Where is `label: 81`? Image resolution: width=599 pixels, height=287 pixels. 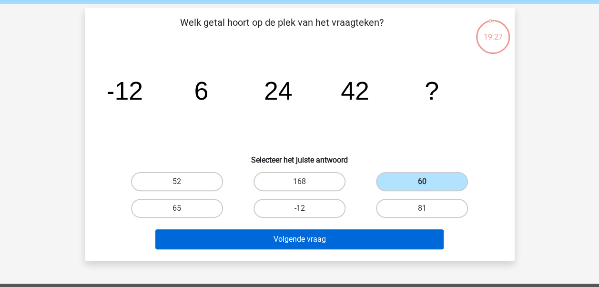
label: 81 is located at coordinates (422, 208).